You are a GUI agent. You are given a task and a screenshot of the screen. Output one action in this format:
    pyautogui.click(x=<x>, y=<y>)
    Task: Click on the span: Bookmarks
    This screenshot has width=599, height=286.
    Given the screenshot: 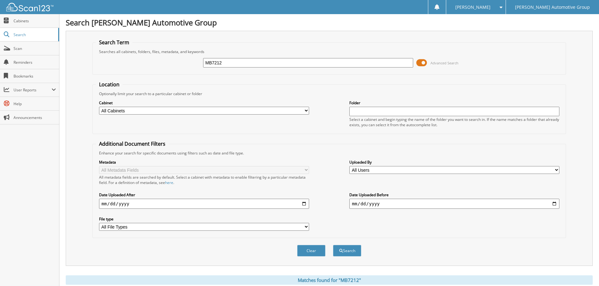 What is the action you would take?
    pyautogui.click(x=35, y=76)
    